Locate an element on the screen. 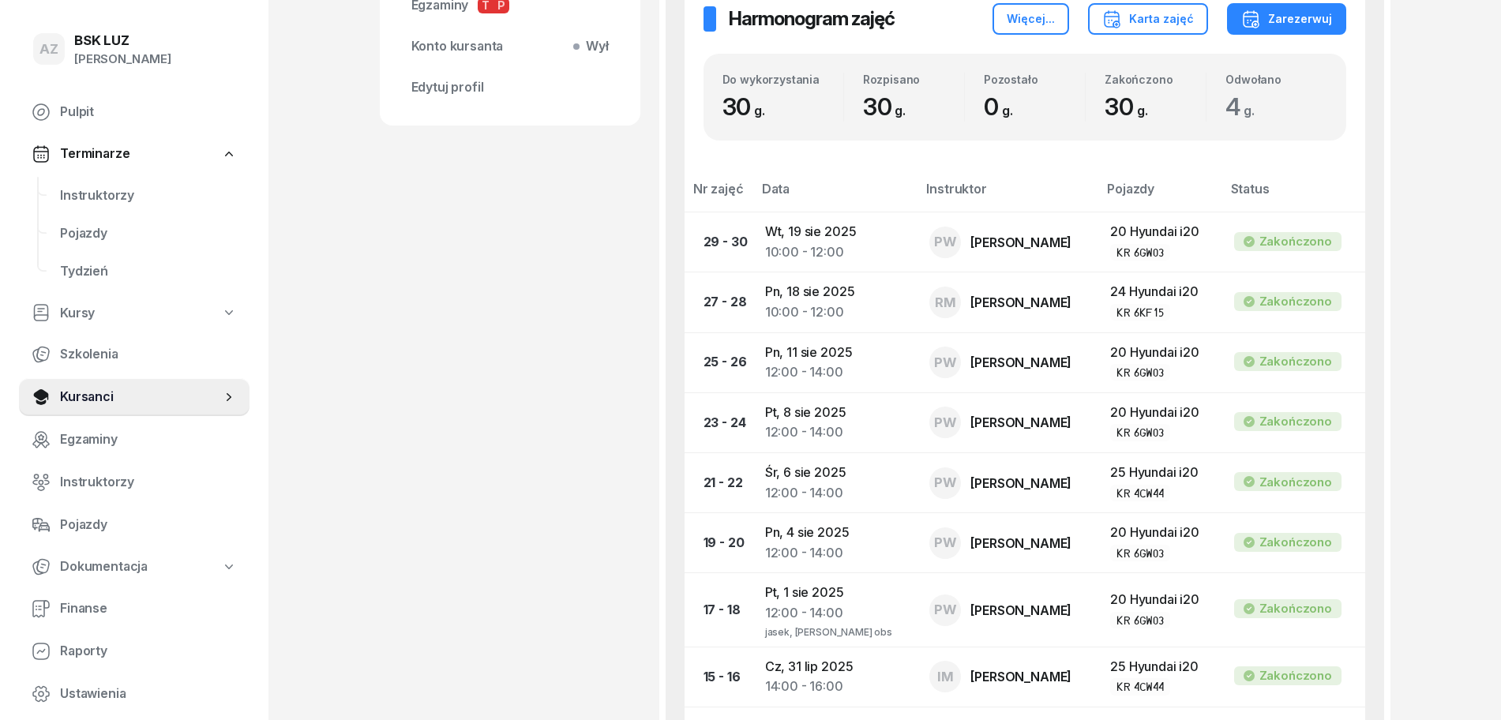 The image size is (1501, 720). a: Konto kursantaWył is located at coordinates (510, 47).